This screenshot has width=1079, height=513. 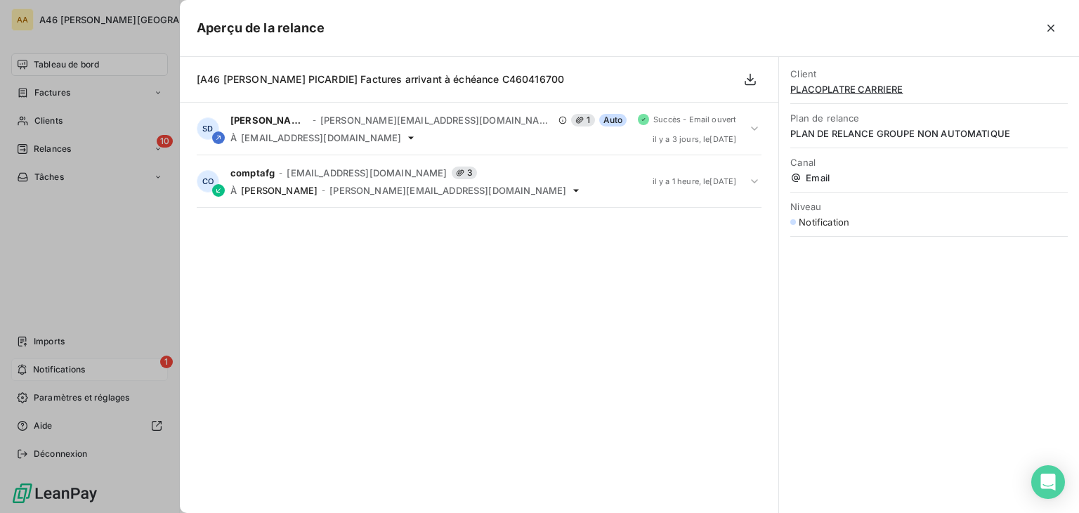 I want to click on span: comptafg, so click(x=252, y=173).